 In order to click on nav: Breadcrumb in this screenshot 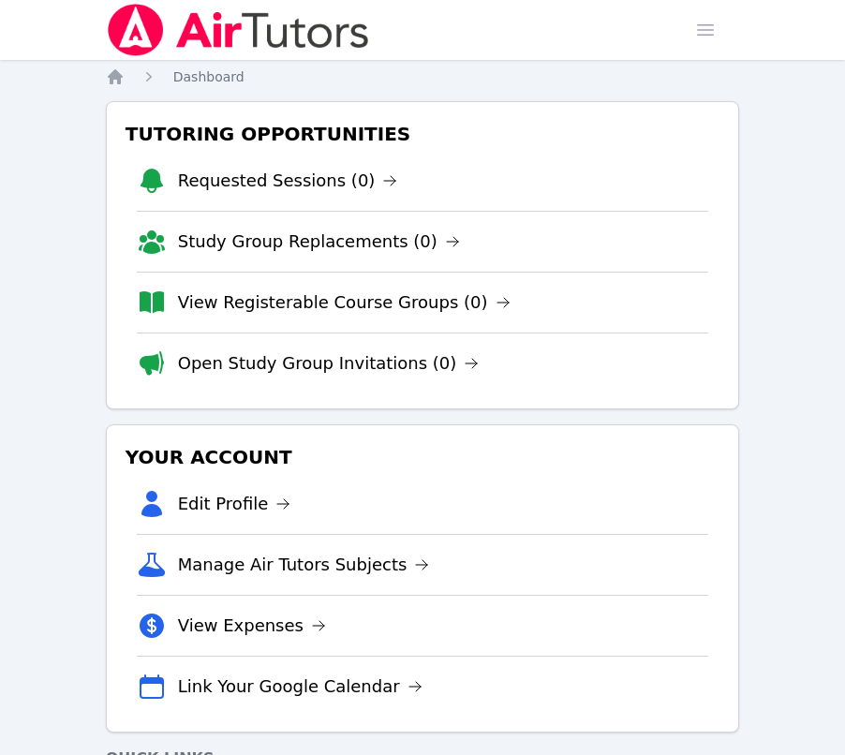, I will do `click(422, 77)`.